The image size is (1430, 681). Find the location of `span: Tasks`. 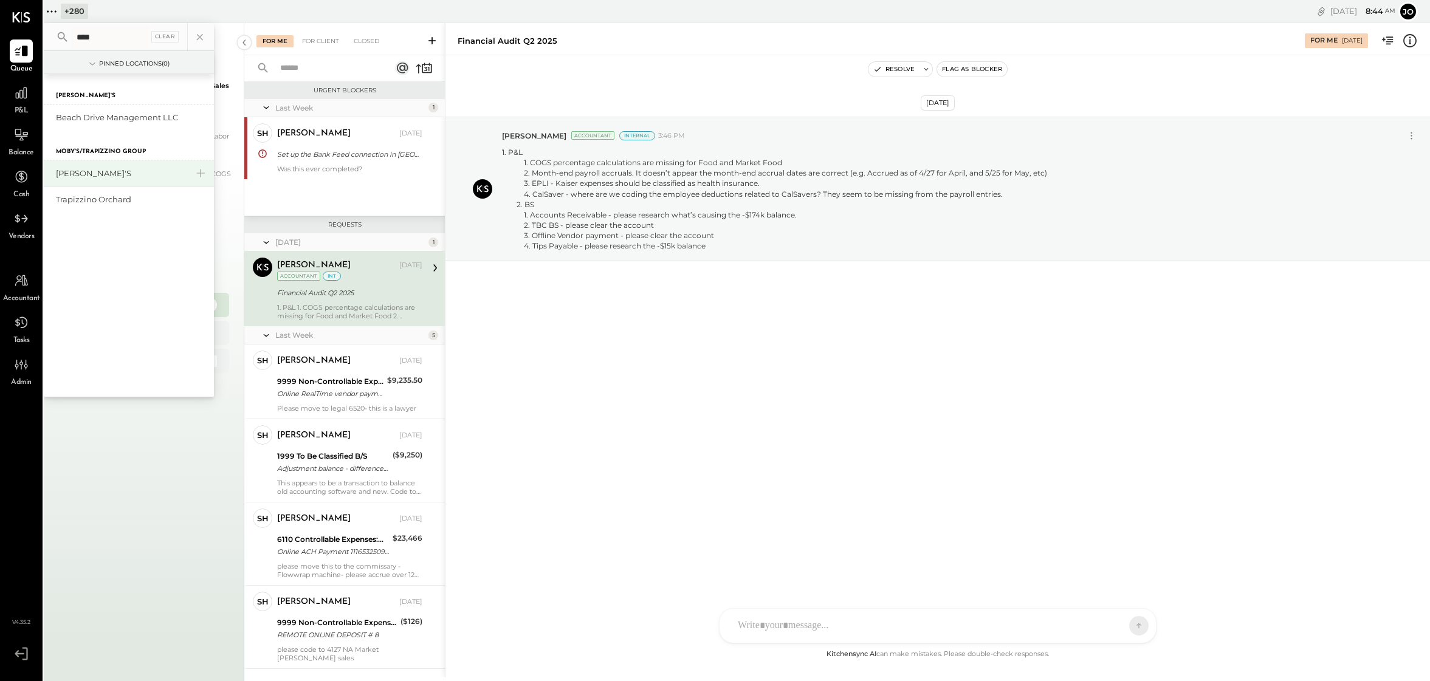

span: Tasks is located at coordinates (21, 341).